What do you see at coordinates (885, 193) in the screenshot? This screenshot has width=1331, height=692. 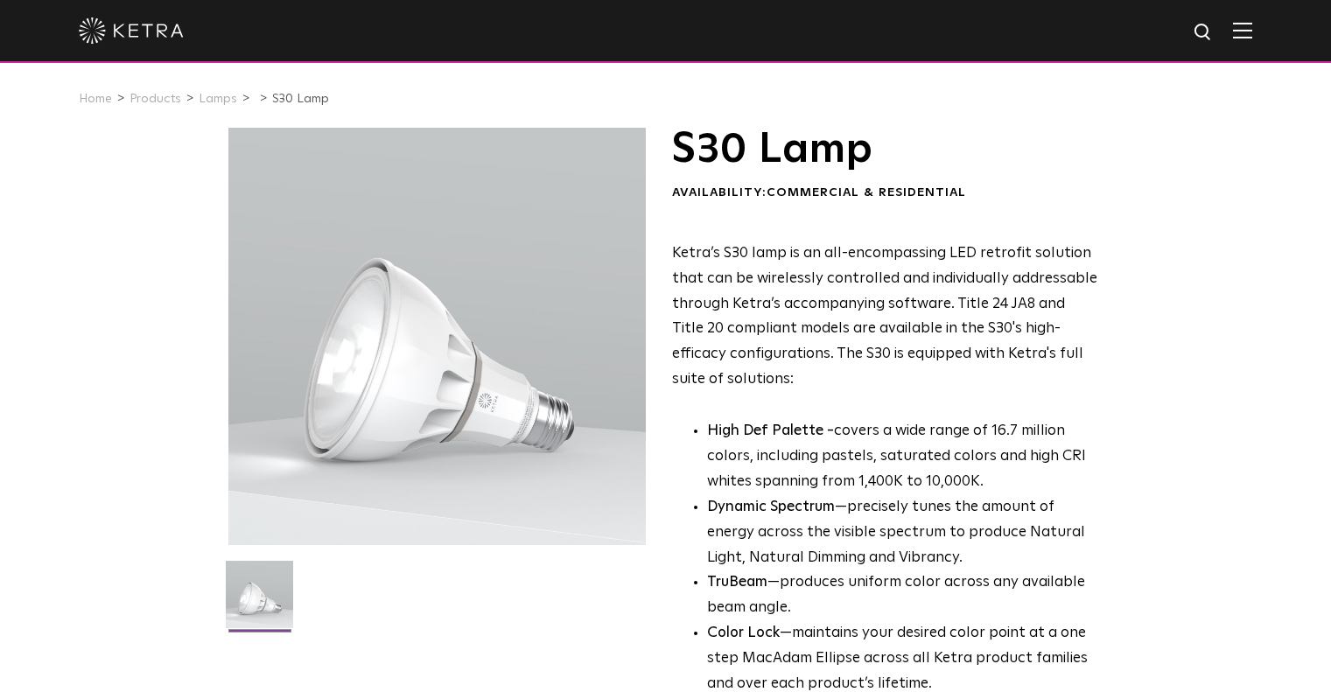 I see `div: Availability:` at bounding box center [885, 193].